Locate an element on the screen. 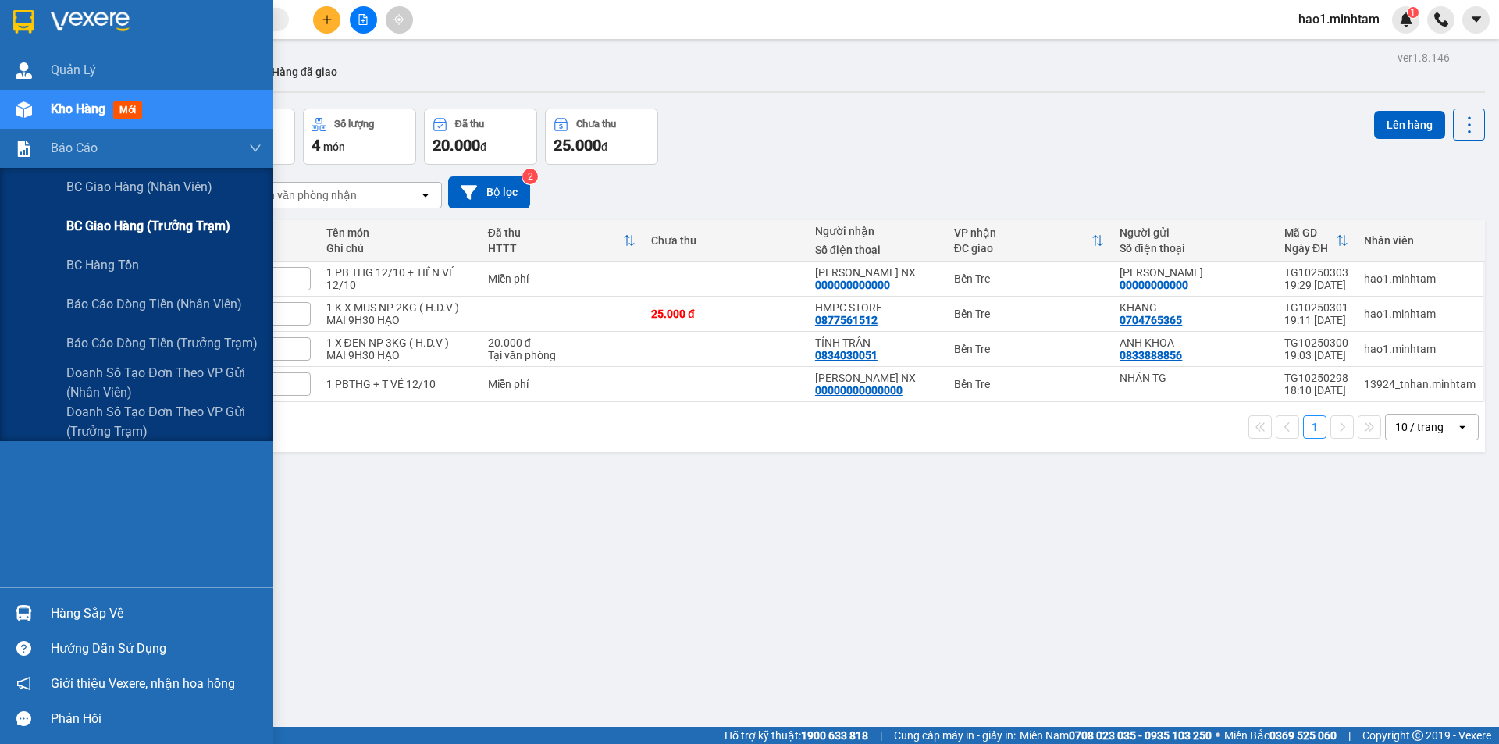  span: Báo cáo is located at coordinates (74, 148).